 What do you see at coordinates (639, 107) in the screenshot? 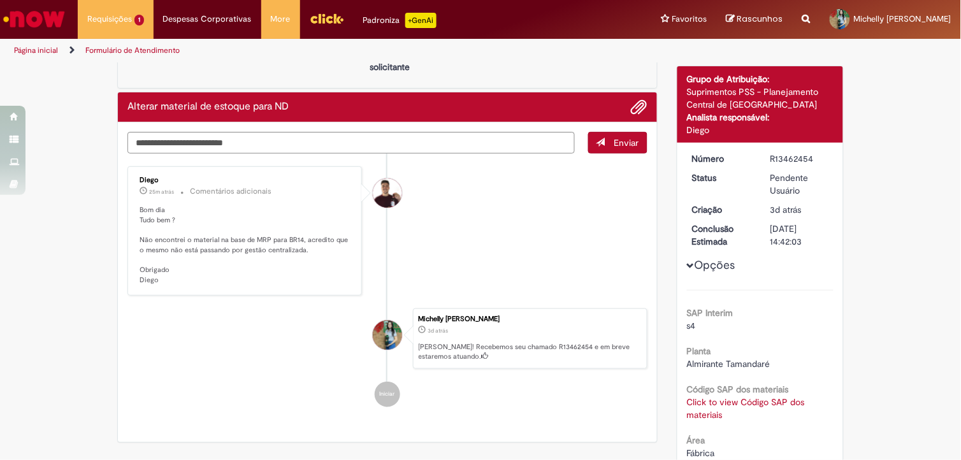
I see `button: Adicionar anexos` at bounding box center [639, 107].